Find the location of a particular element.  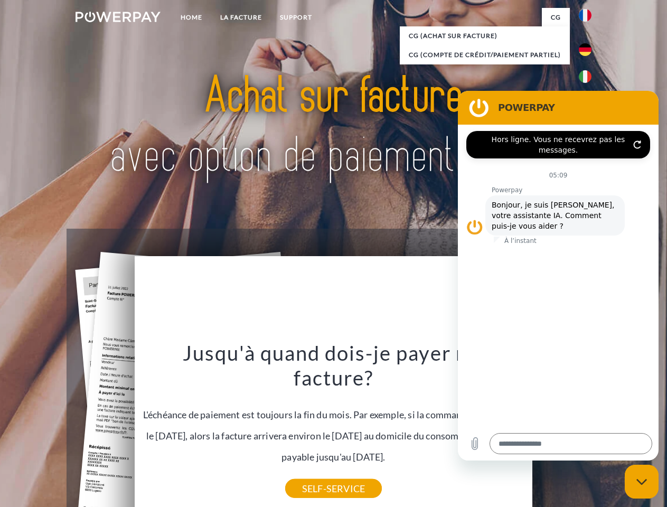

a: Support is located at coordinates (296, 17).